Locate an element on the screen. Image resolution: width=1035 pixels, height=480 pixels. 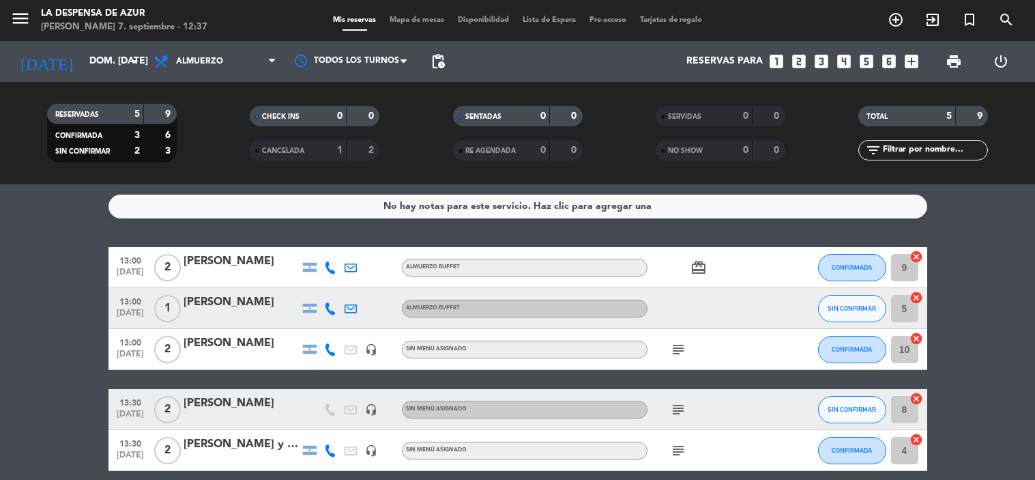
i: power_settings_new is located at coordinates (1001, 61).